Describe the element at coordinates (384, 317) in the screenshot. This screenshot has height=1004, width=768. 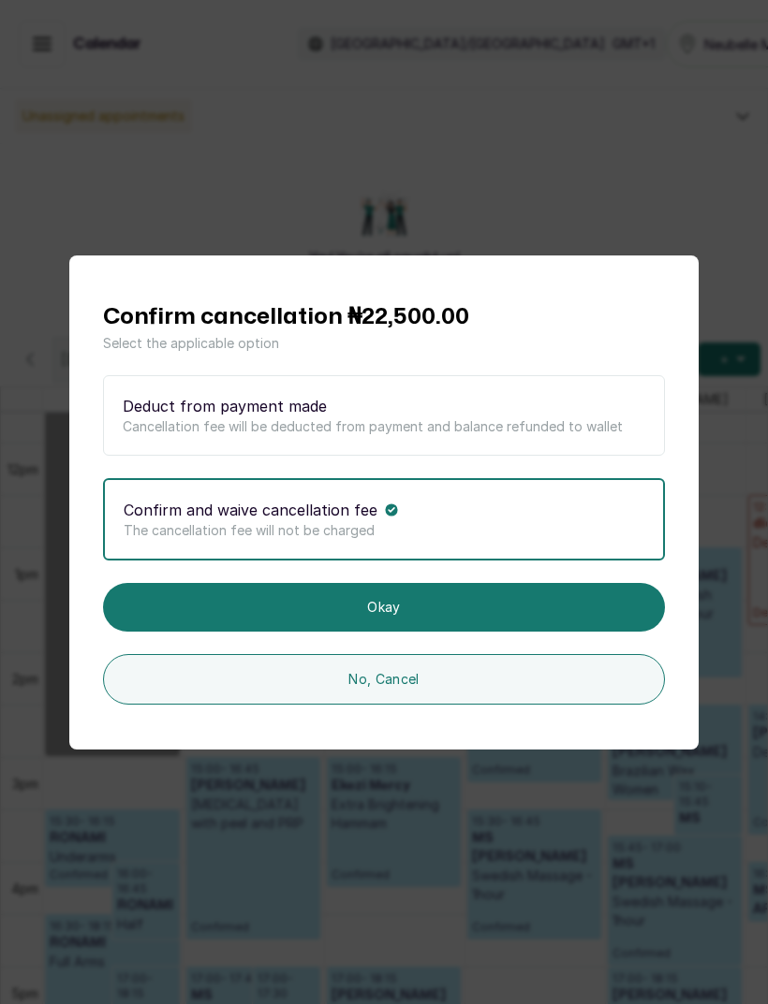
I see `h1: Confirm cancellation ₦22,500.00` at that location.